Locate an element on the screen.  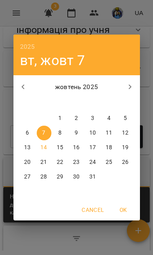
button: 20 is located at coordinates (28, 163).